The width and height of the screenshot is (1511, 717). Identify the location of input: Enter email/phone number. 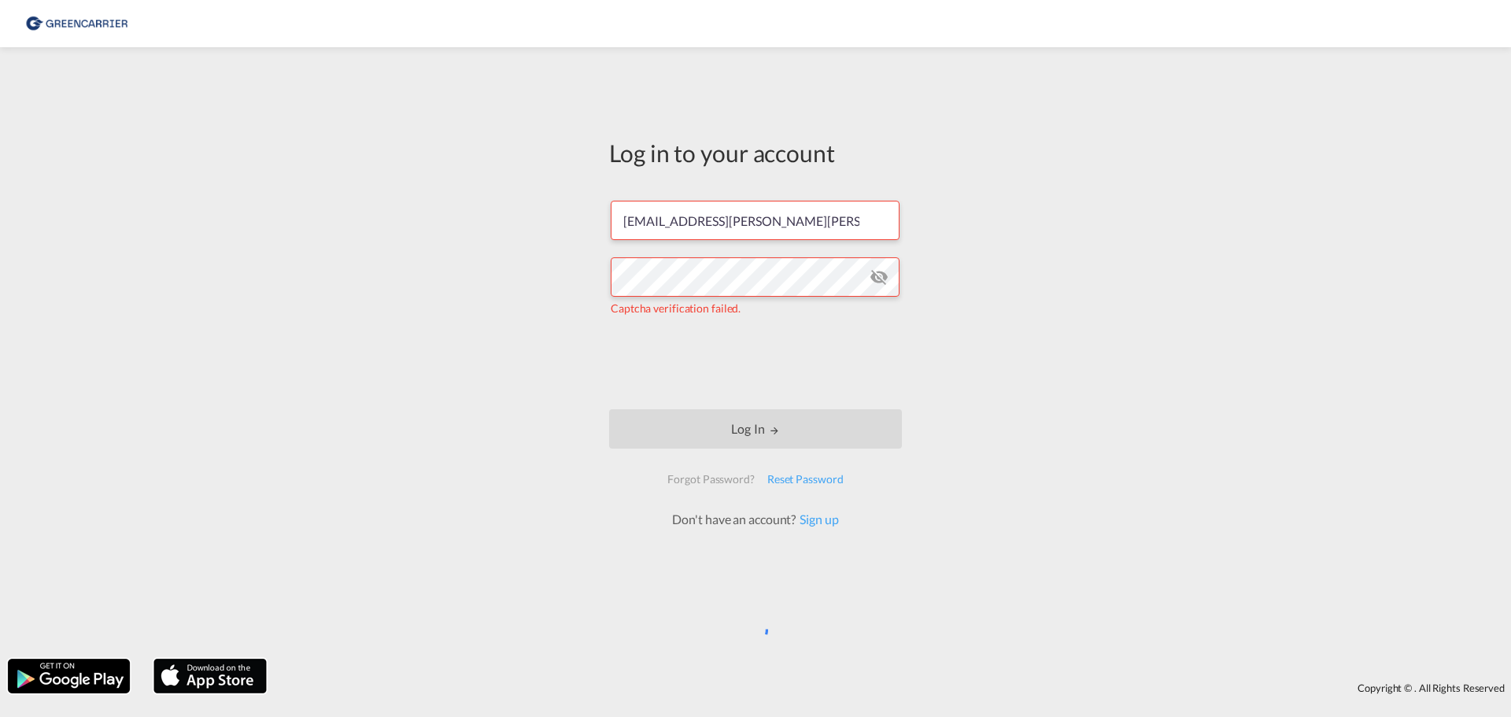
(755, 220).